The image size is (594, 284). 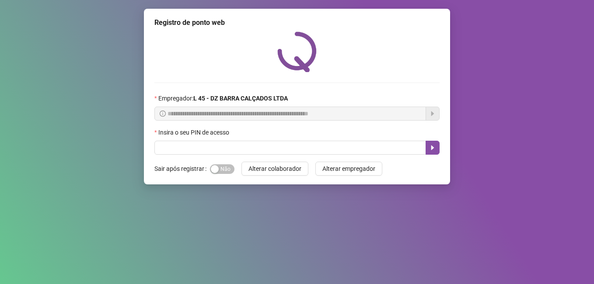 What do you see at coordinates (297, 52) in the screenshot?
I see `img: QRPoint` at bounding box center [297, 52].